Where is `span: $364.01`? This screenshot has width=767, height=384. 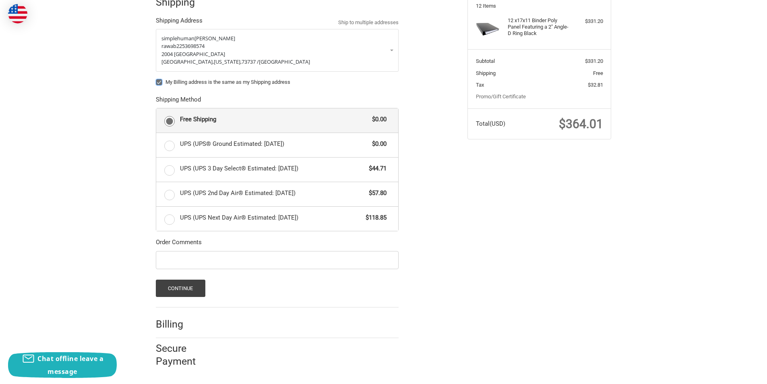 span: $364.01 is located at coordinates (581, 124).